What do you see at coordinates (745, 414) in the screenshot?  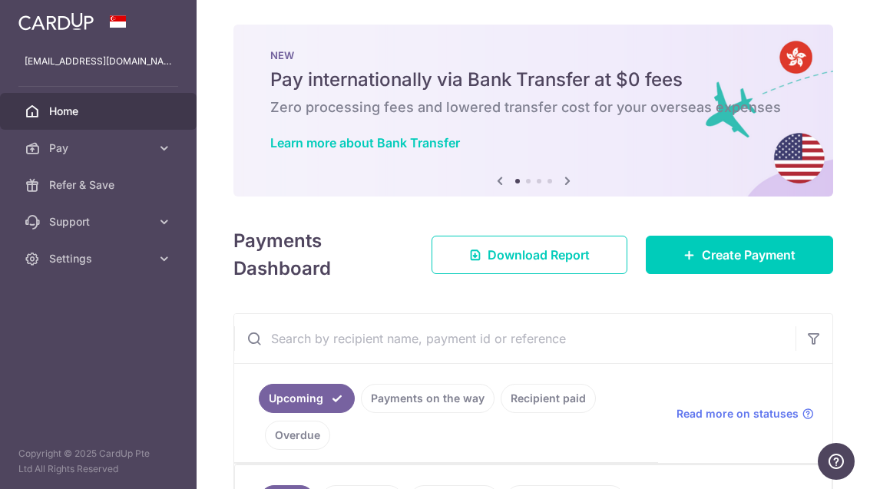 I see `a: Read more on statuses` at bounding box center [745, 414].